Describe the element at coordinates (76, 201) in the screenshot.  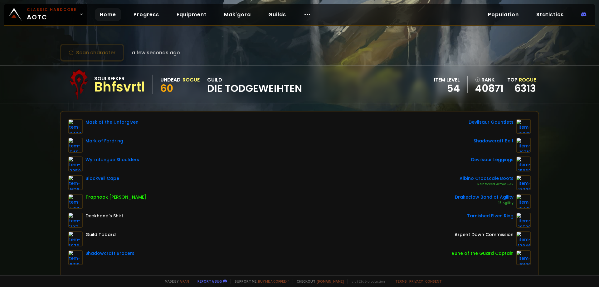
I see `img: item-15825` at that location.